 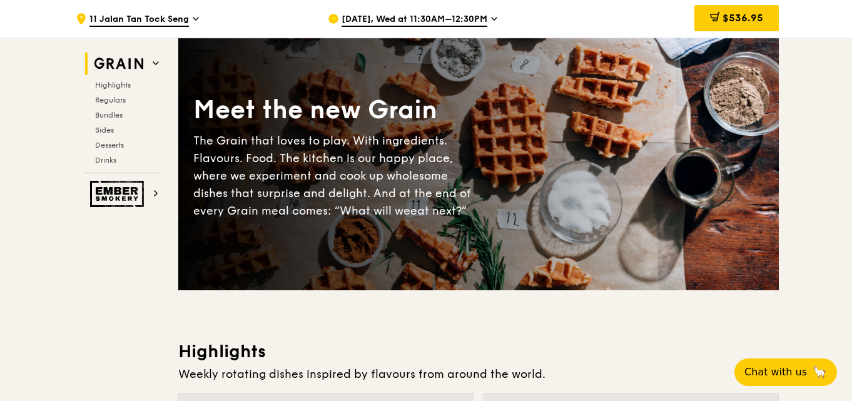 I want to click on div: Meet the new Grain, so click(x=336, y=110).